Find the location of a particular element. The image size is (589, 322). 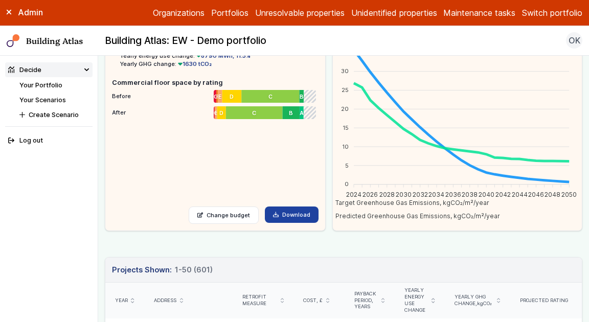

a: Download is located at coordinates (292, 215).